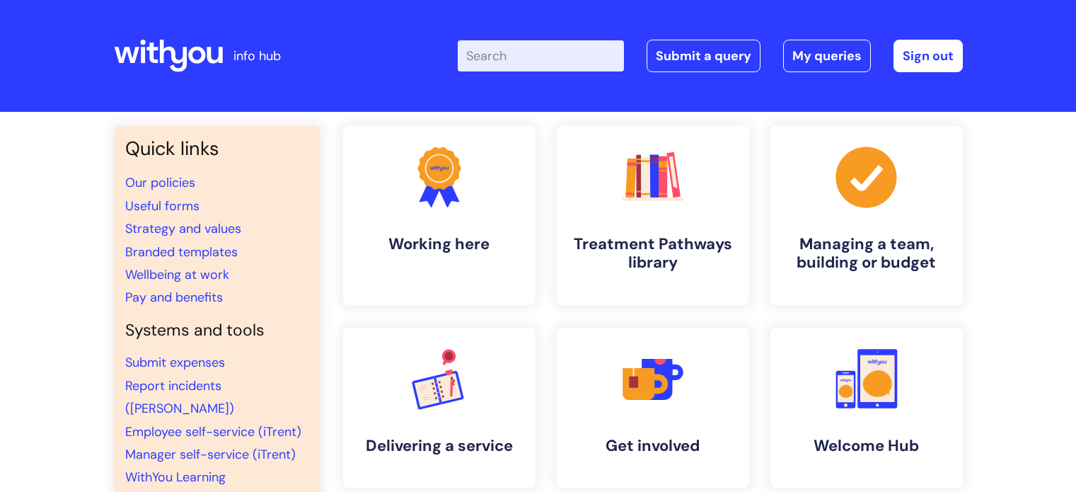  Describe the element at coordinates (175, 362) in the screenshot. I see `a: Submit expenses` at that location.